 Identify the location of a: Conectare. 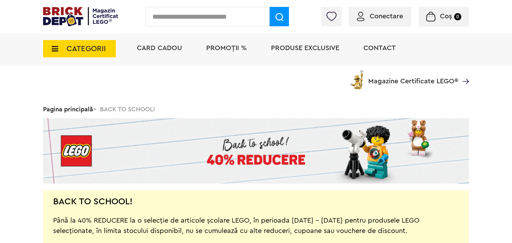
(380, 16).